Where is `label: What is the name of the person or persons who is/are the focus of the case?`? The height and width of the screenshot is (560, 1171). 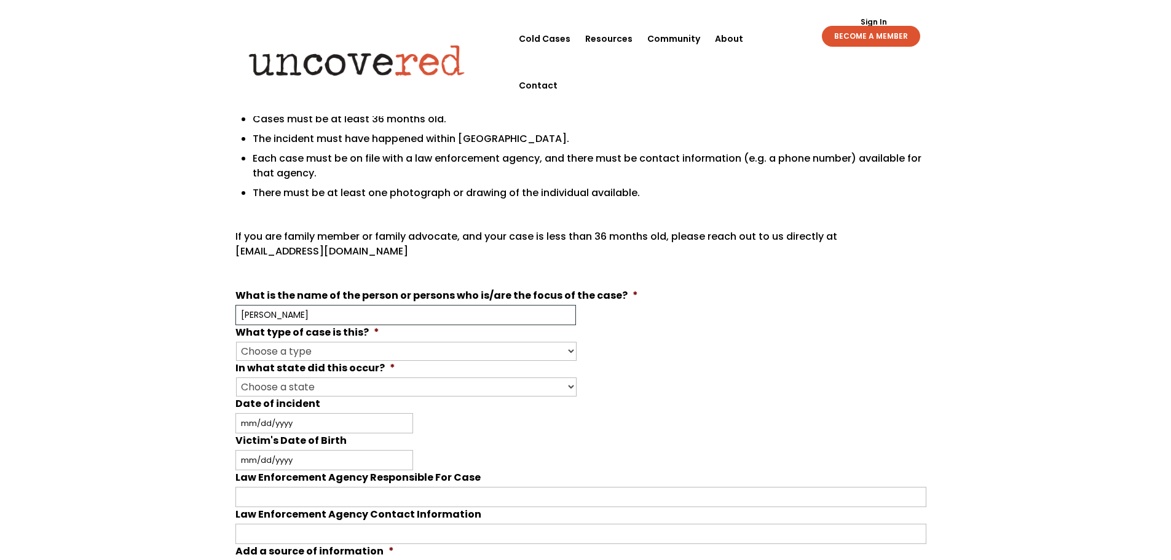
label: What is the name of the person or persons who is/are the focus of the case? is located at coordinates (436, 296).